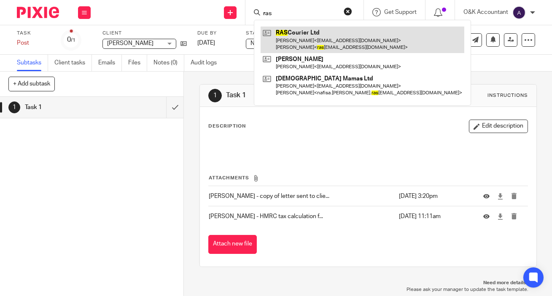 This screenshot has width=552, height=296. Describe the element at coordinates (368, 283) in the screenshot. I see `p: Need more details?` at that location.